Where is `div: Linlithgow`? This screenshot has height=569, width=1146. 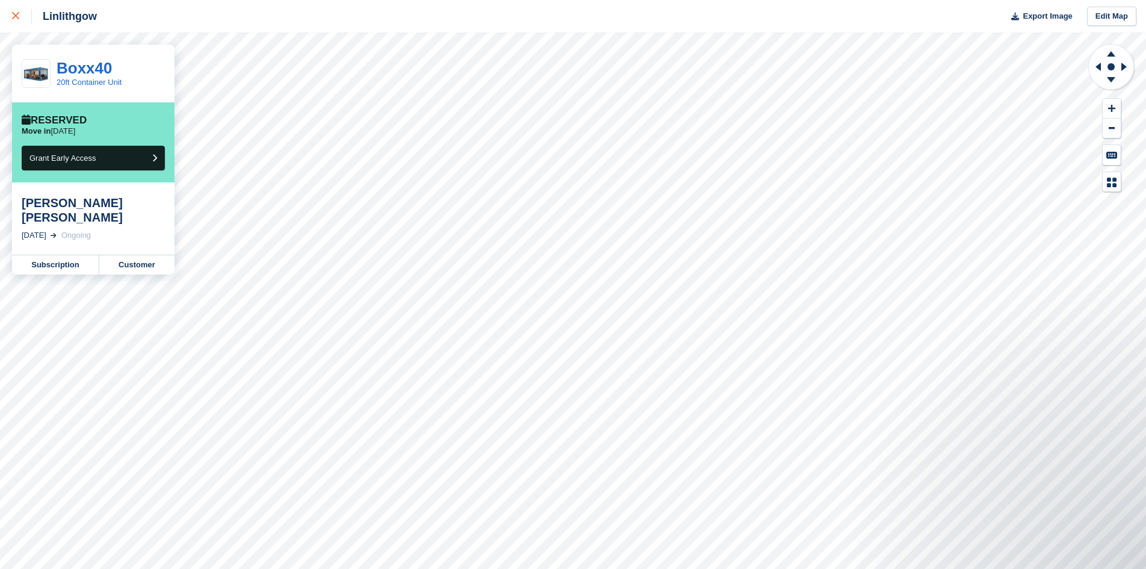
div: Linlithgow is located at coordinates (64, 16).